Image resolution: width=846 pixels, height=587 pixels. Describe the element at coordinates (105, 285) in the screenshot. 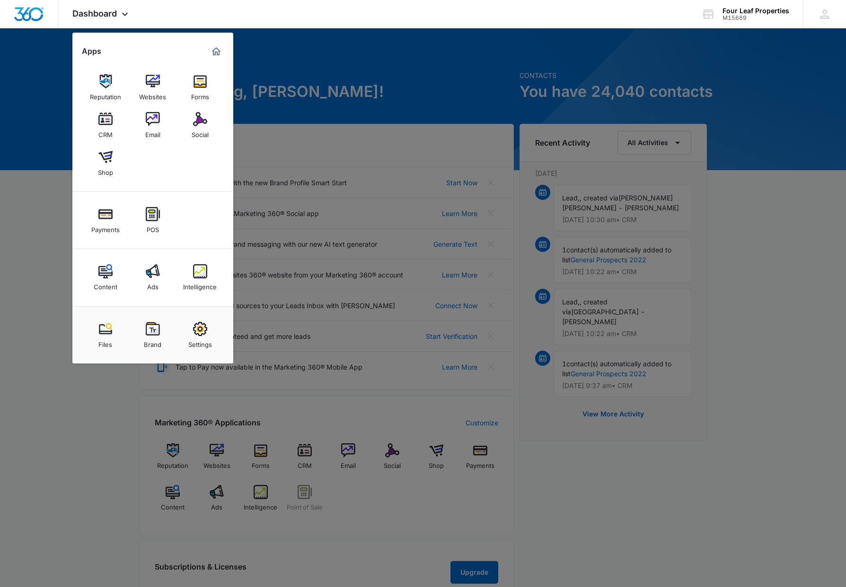

I see `div: Content` at that location.